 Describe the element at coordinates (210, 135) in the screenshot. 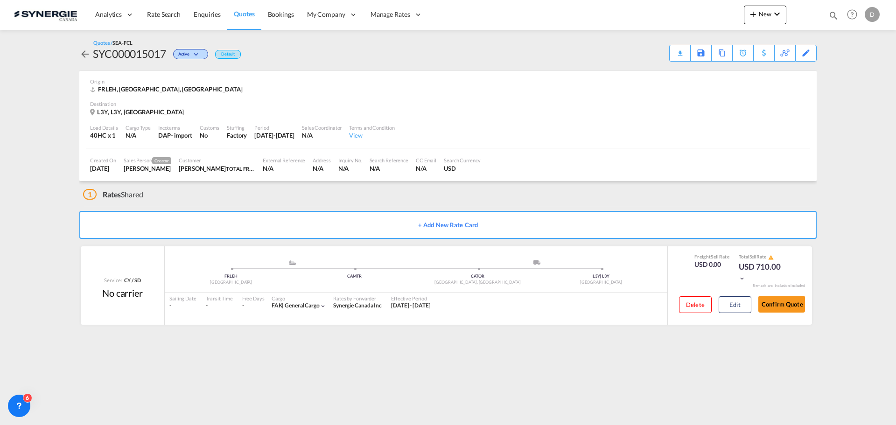

I see `div: No` at that location.